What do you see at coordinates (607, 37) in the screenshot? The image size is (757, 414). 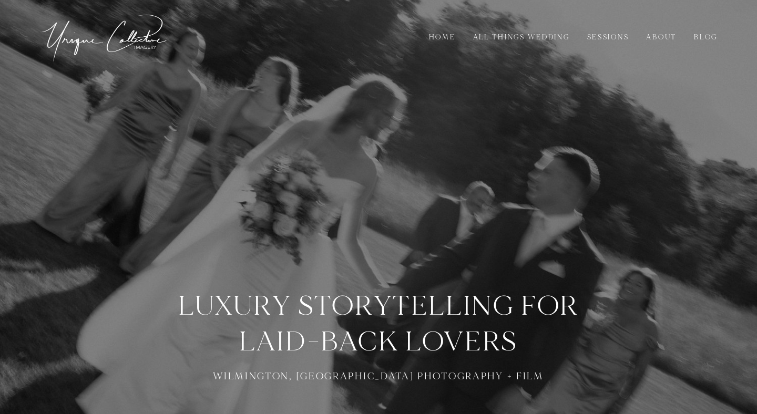 I see `a: Sessions` at bounding box center [607, 37].